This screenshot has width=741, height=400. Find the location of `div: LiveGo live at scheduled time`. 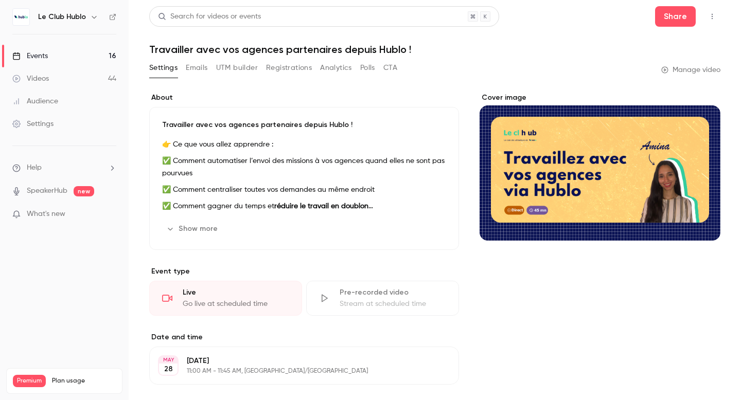

div: LiveGo live at scheduled time is located at coordinates (225, 299).